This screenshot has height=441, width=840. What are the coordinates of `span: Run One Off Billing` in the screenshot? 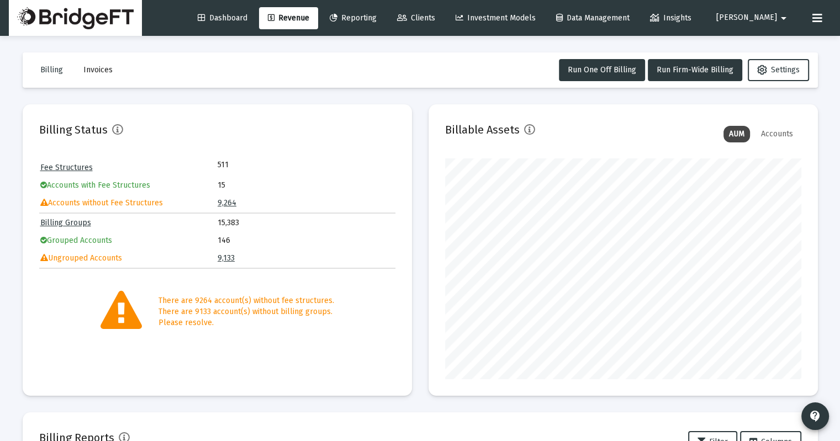 It's located at (602, 70).